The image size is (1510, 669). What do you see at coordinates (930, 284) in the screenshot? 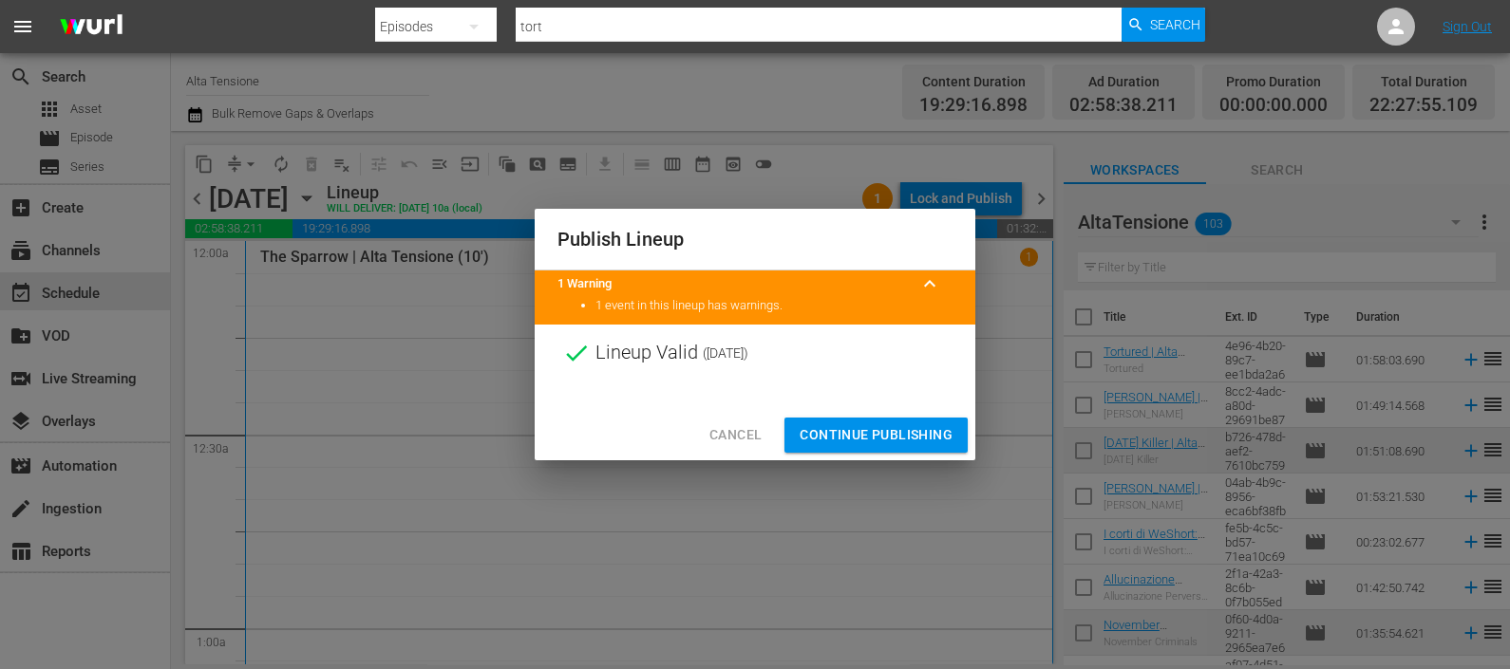
I see `span: keyboard_arrow_up` at bounding box center [930, 284].